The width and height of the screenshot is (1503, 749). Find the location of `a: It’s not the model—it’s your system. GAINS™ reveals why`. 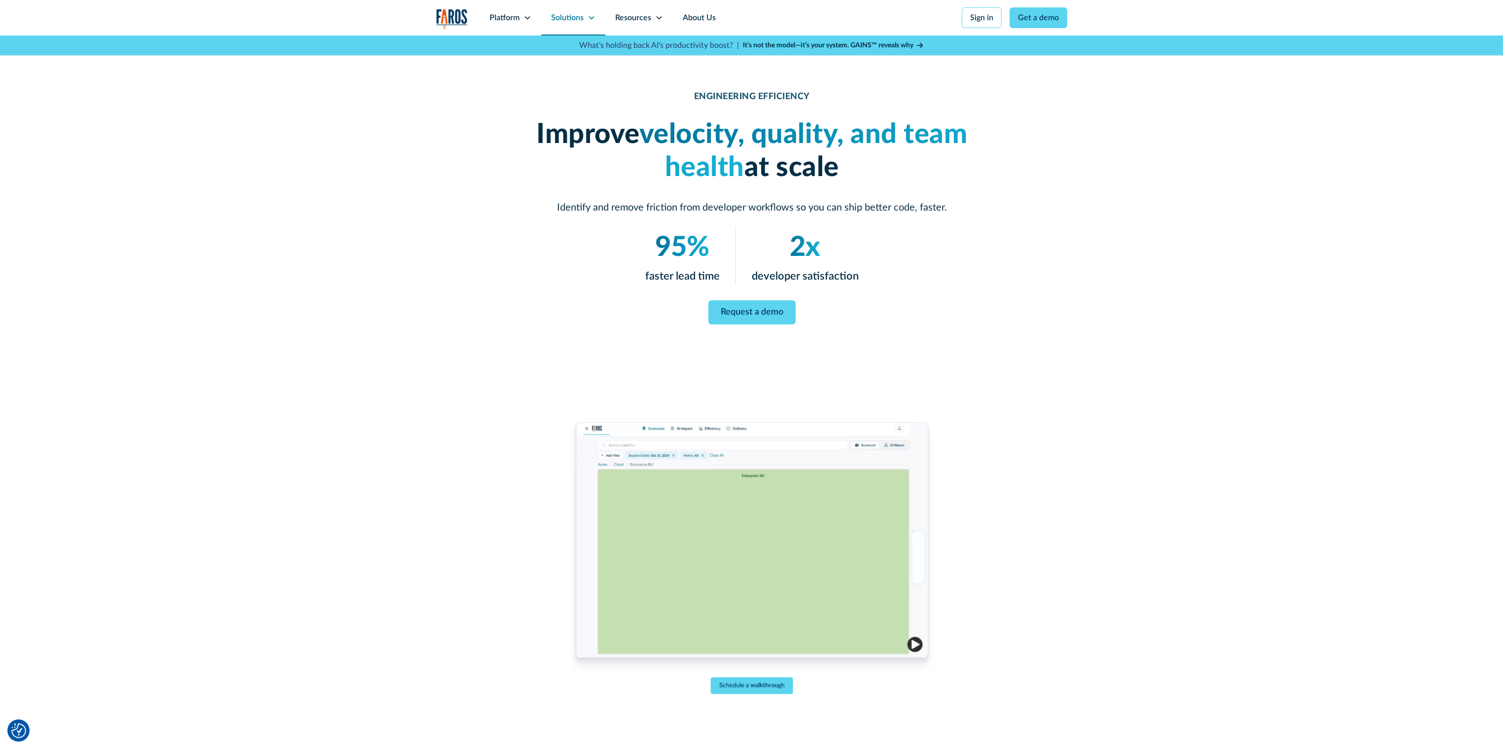

a: It’s not the model—it’s your system. GAINS™ reveals why is located at coordinates (834, 45).